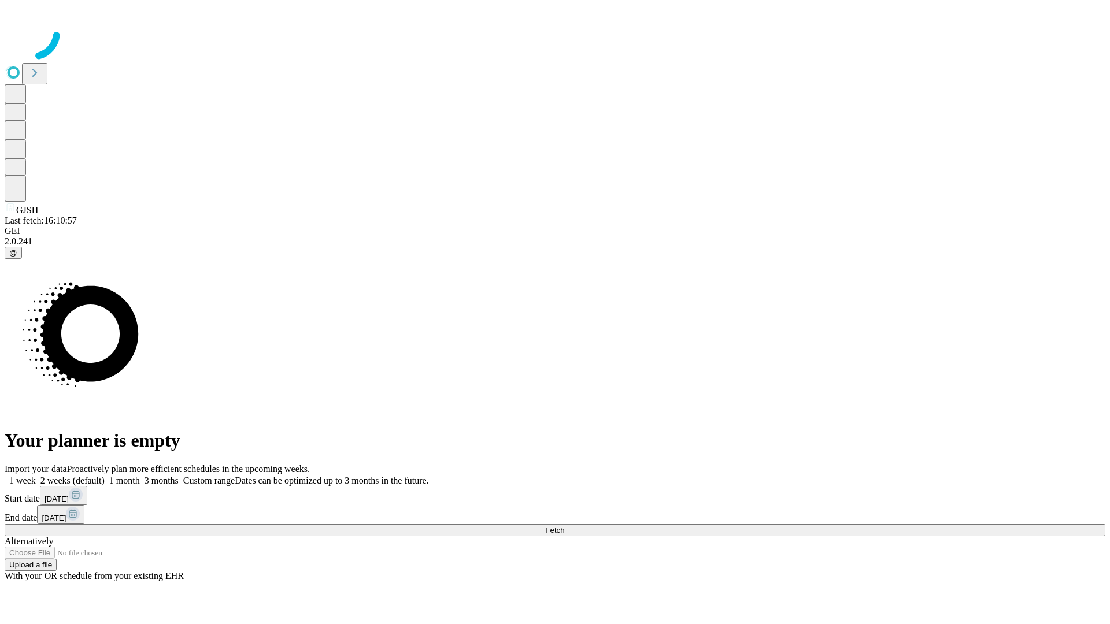 Image resolution: width=1110 pixels, height=624 pixels. What do you see at coordinates (555, 231) in the screenshot?
I see `div: GEI` at bounding box center [555, 231].